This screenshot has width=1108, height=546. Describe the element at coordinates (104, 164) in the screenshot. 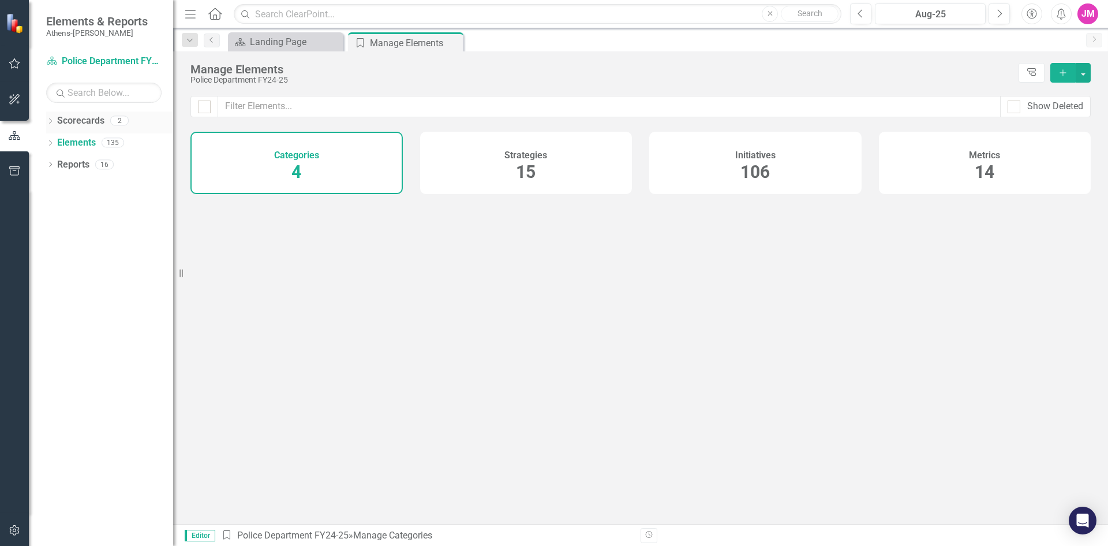

I see `div: 16` at that location.